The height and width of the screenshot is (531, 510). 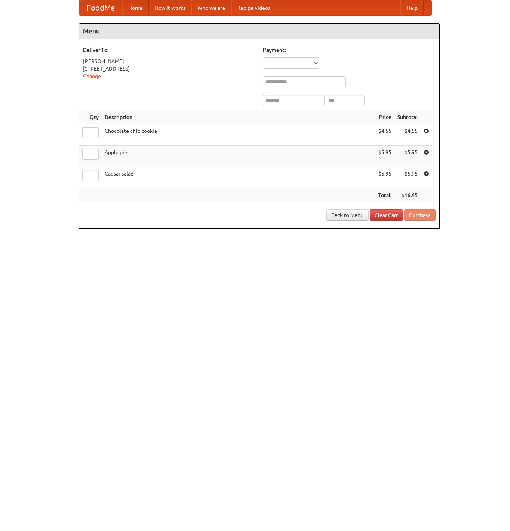 I want to click on a: How it works, so click(x=170, y=8).